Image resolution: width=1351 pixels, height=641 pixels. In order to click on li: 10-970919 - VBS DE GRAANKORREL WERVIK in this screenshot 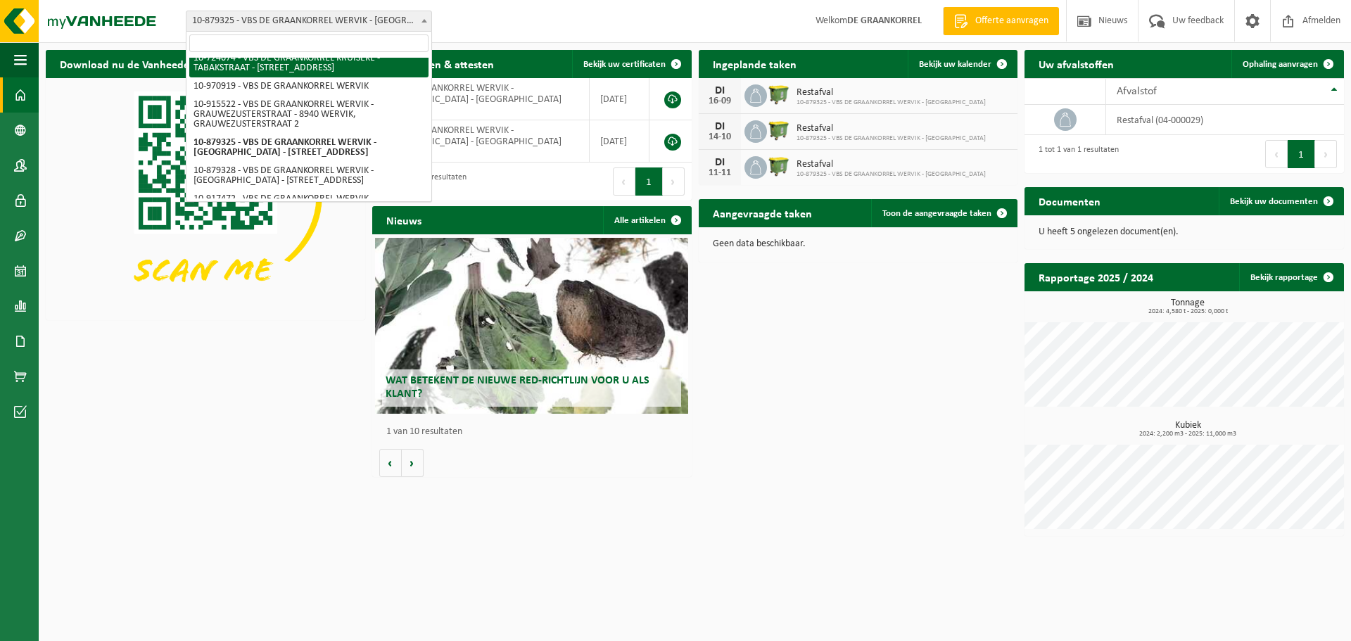, I will do `click(309, 87)`.